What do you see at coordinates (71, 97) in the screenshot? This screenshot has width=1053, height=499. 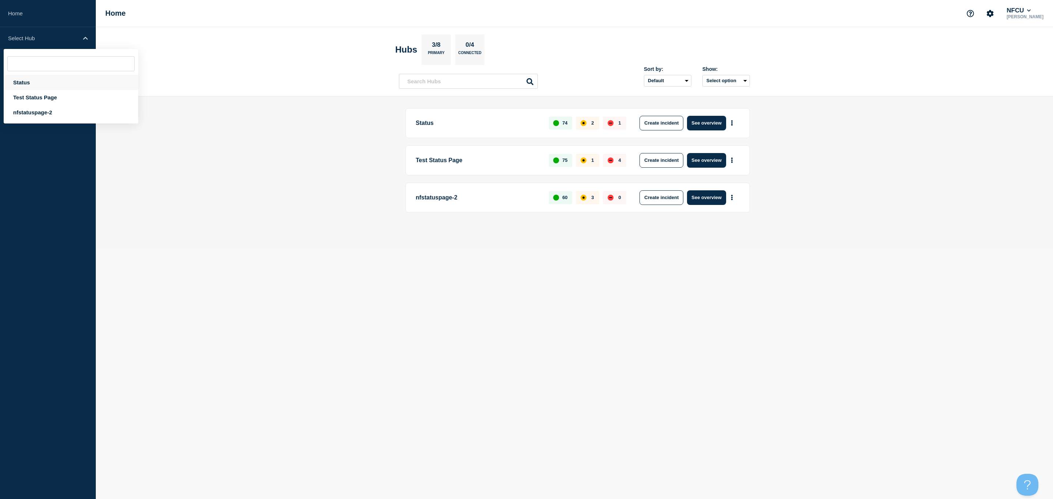 I see `div: Test Status Page` at bounding box center [71, 97].